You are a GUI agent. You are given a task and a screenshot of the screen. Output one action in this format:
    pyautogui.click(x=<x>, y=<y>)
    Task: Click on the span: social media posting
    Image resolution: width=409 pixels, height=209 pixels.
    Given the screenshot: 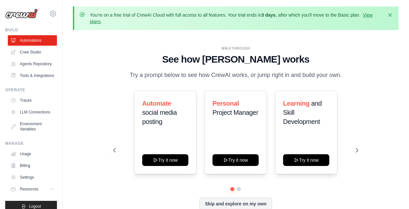 What is the action you would take?
    pyautogui.click(x=159, y=117)
    